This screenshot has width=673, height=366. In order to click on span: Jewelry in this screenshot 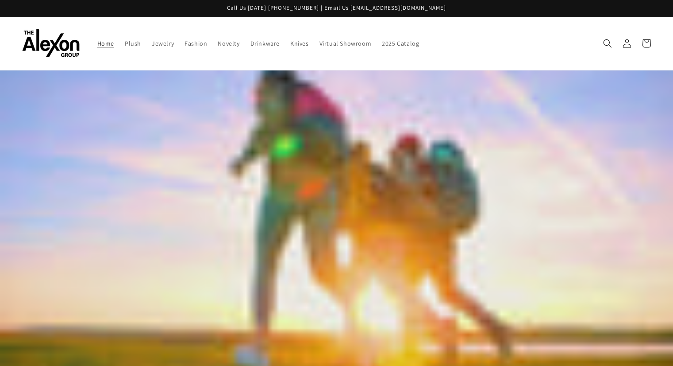, I will do `click(163, 43)`.